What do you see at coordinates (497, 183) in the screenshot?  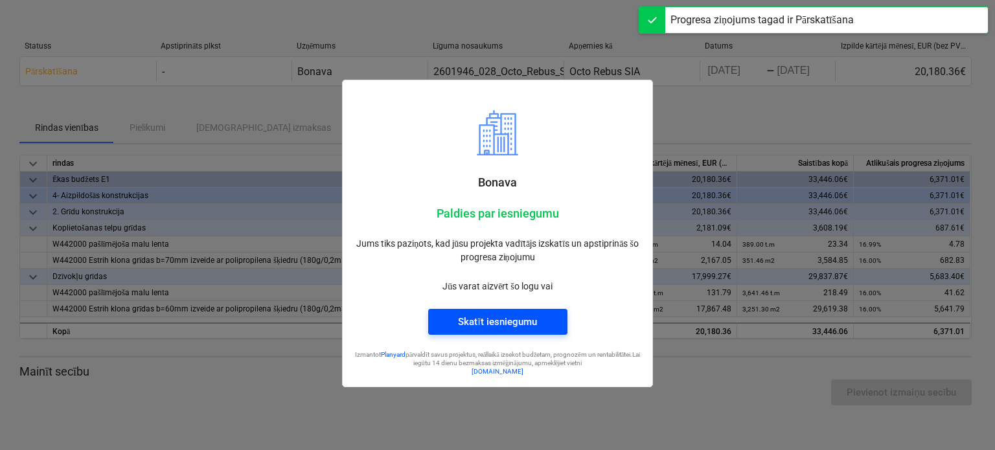 I see `p: Bonava` at bounding box center [497, 183].